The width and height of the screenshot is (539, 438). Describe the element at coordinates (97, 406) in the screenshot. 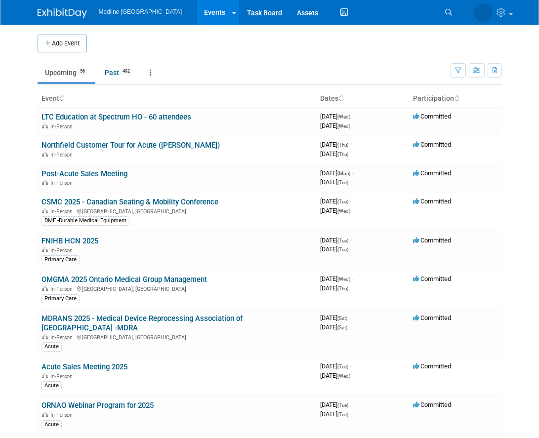

I see `a: ORNAO Webinar Program for 2025` at that location.